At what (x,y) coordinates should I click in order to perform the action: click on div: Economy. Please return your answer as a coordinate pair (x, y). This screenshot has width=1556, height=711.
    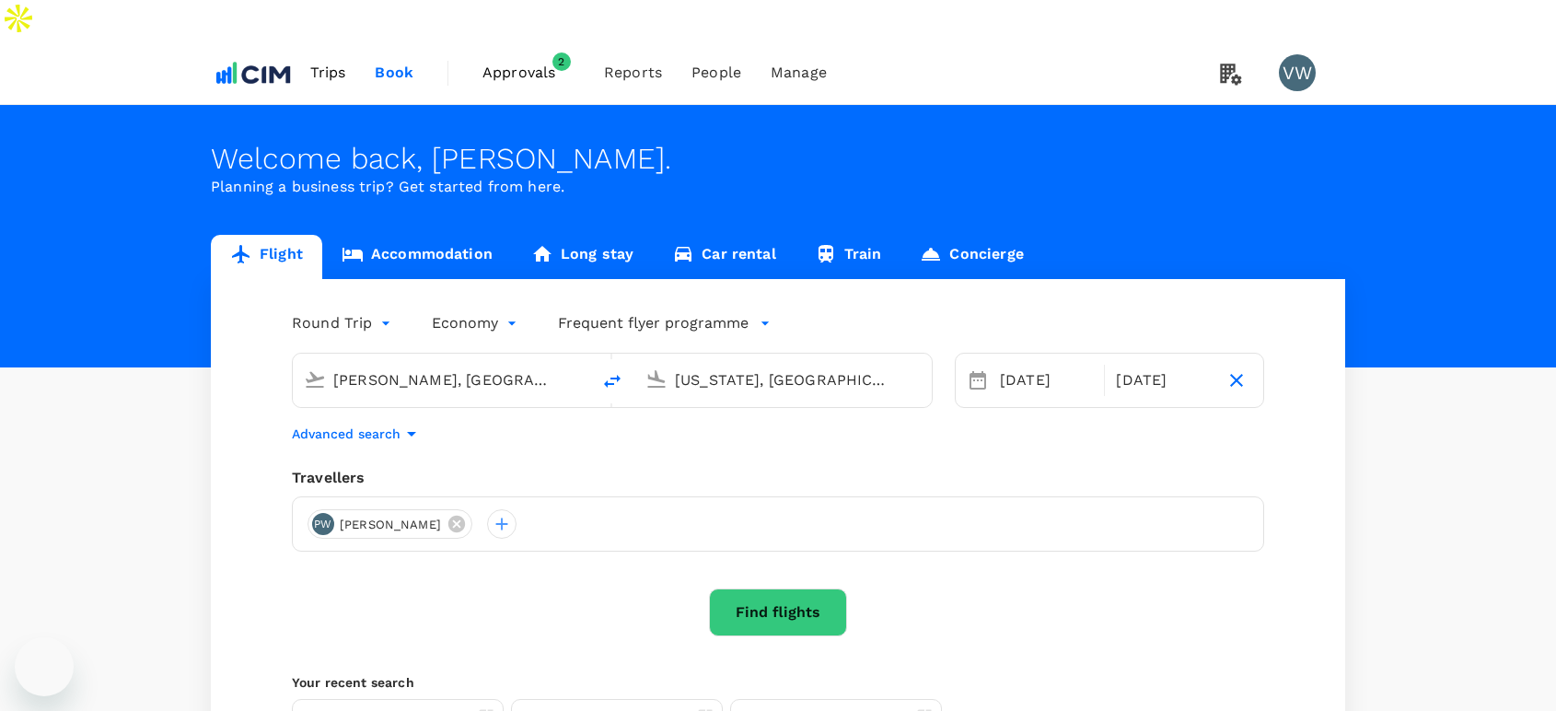
    Looking at the image, I should click on (476, 323).